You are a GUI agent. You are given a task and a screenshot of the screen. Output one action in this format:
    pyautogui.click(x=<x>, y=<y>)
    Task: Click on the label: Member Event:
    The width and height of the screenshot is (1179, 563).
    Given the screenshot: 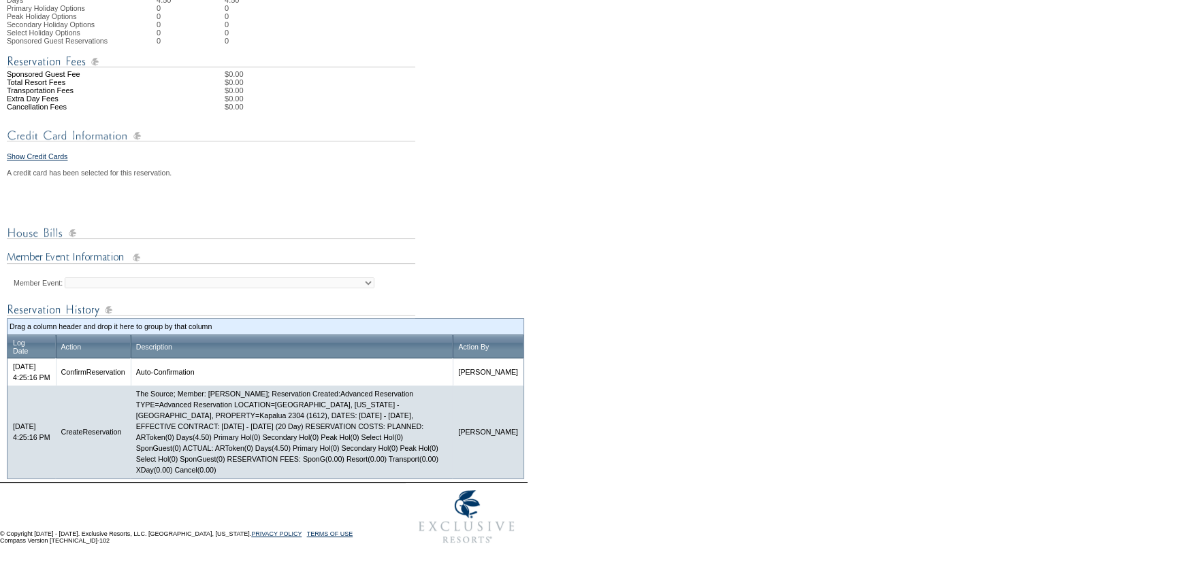 What is the action you would take?
    pyautogui.click(x=38, y=283)
    